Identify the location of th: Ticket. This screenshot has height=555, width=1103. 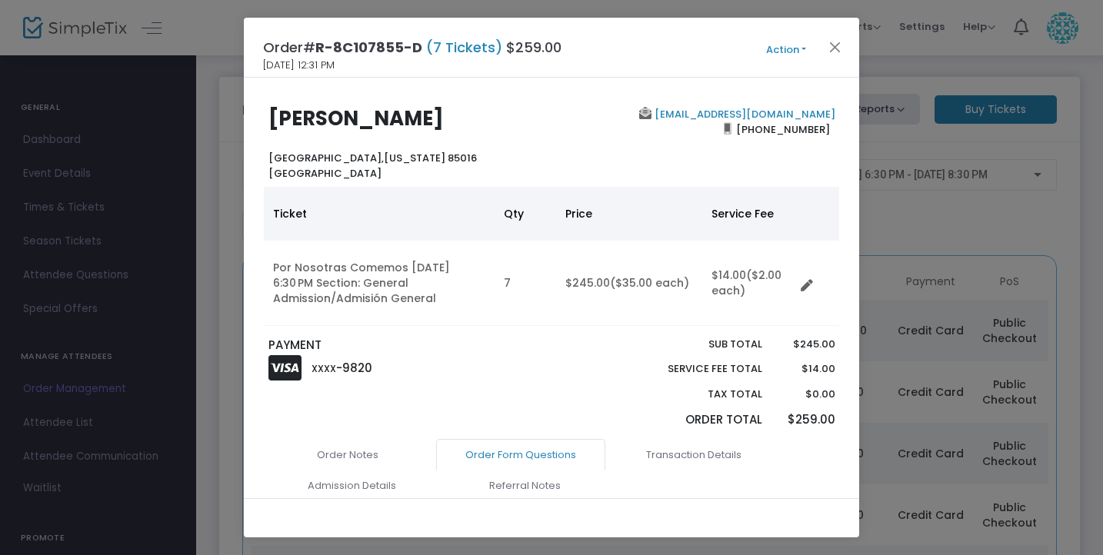
(379, 214).